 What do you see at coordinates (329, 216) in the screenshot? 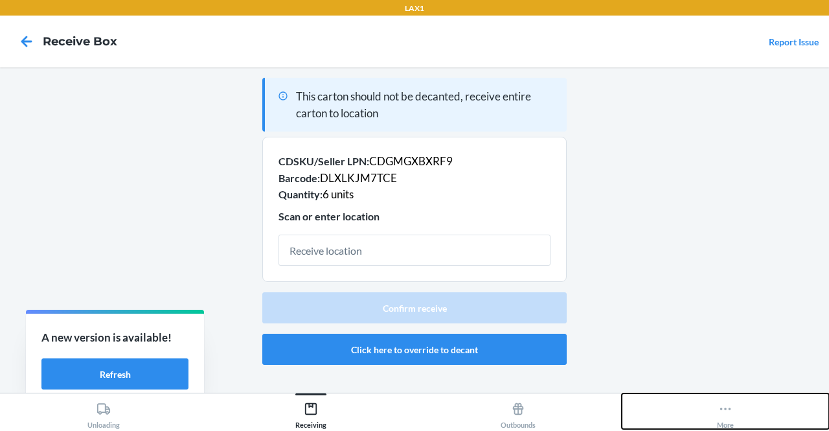
I see `span: Scan or enter location` at bounding box center [329, 216].